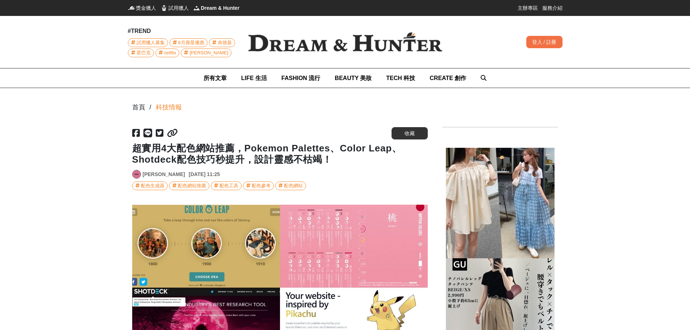  I want to click on div: 配色工具, so click(229, 186).